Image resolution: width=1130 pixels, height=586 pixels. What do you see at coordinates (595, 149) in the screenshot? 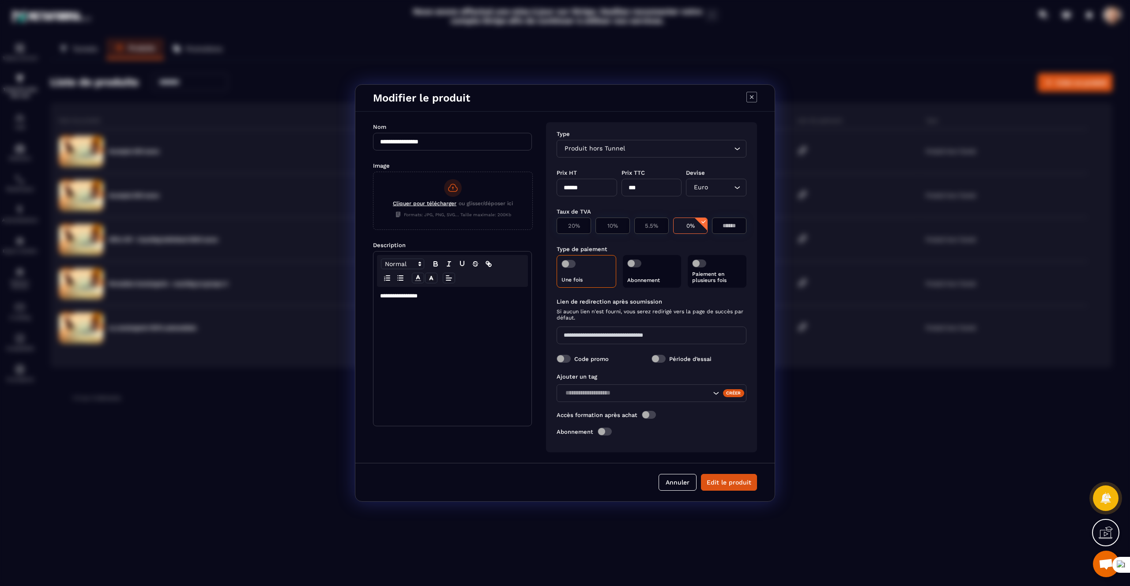
I see `span: Produit hors Tunnel` at bounding box center [595, 149].